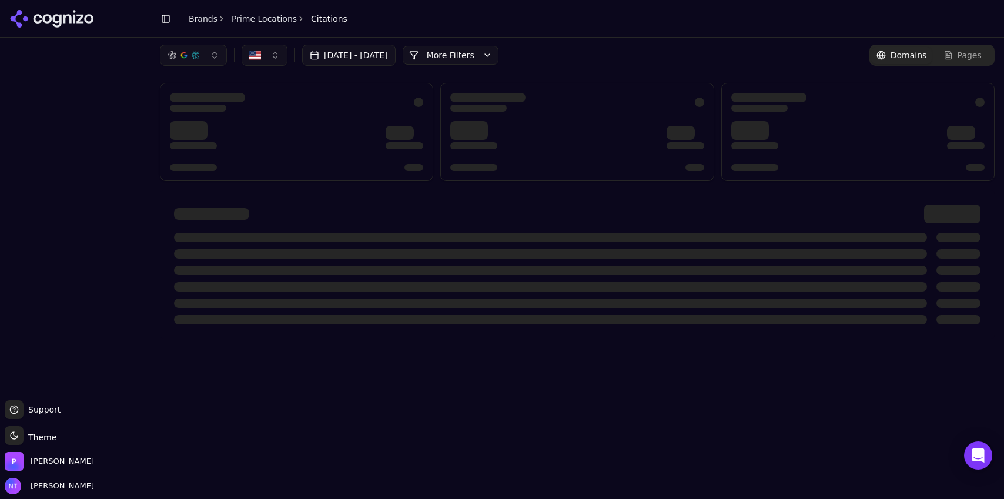  Describe the element at coordinates (49, 486) in the screenshot. I see `button: Open user button` at that location.